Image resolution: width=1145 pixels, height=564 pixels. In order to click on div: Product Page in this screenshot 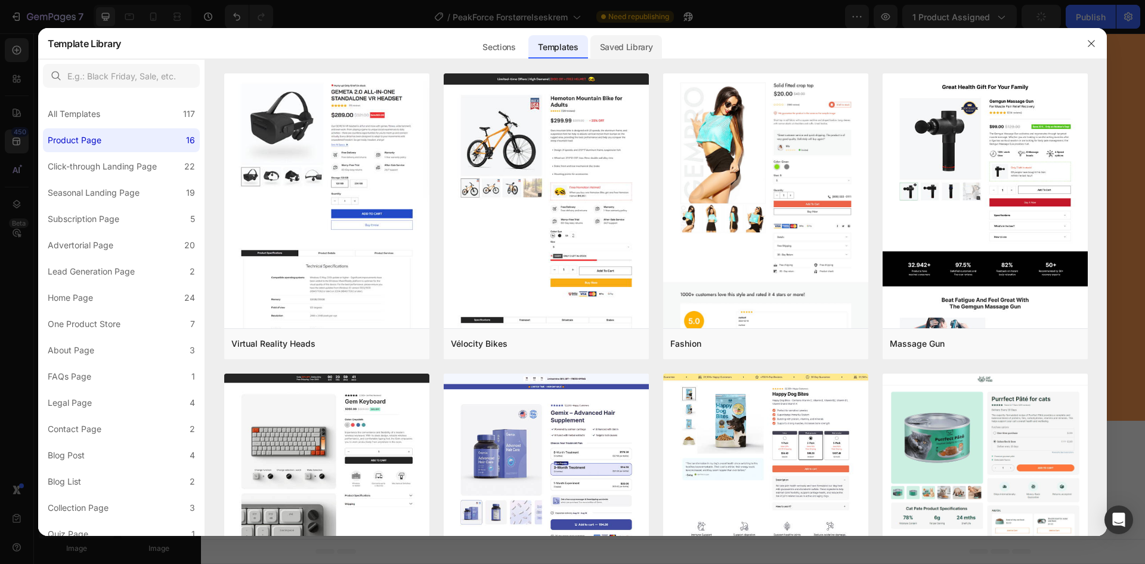, I will do `click(75, 140)`.